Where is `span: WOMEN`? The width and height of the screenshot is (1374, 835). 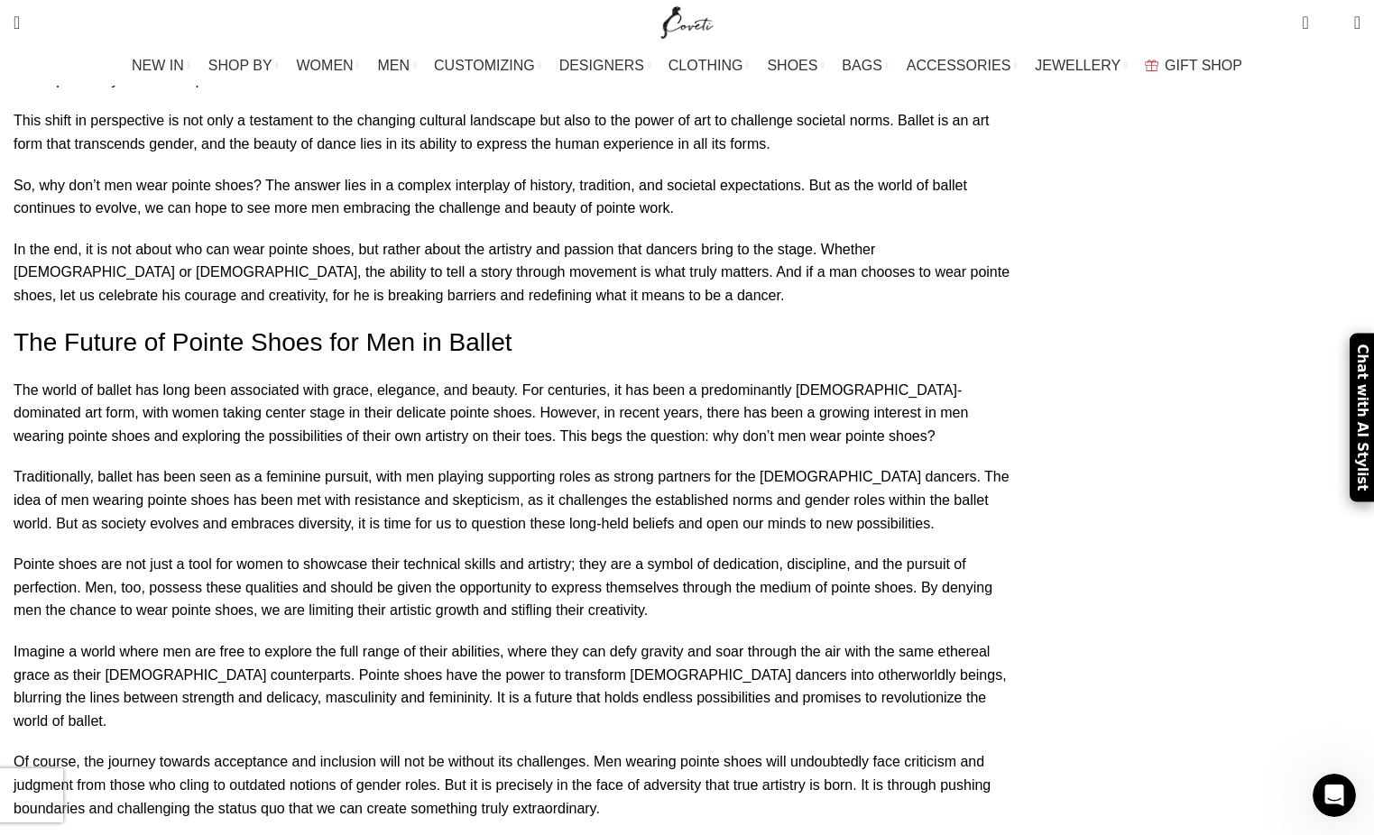
span: WOMEN is located at coordinates (325, 65).